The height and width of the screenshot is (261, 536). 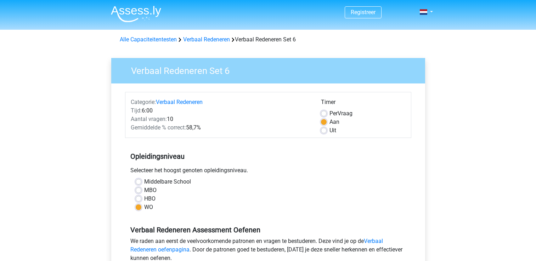 What do you see at coordinates (148, 208) in the screenshot?
I see `label: WO` at bounding box center [148, 208].